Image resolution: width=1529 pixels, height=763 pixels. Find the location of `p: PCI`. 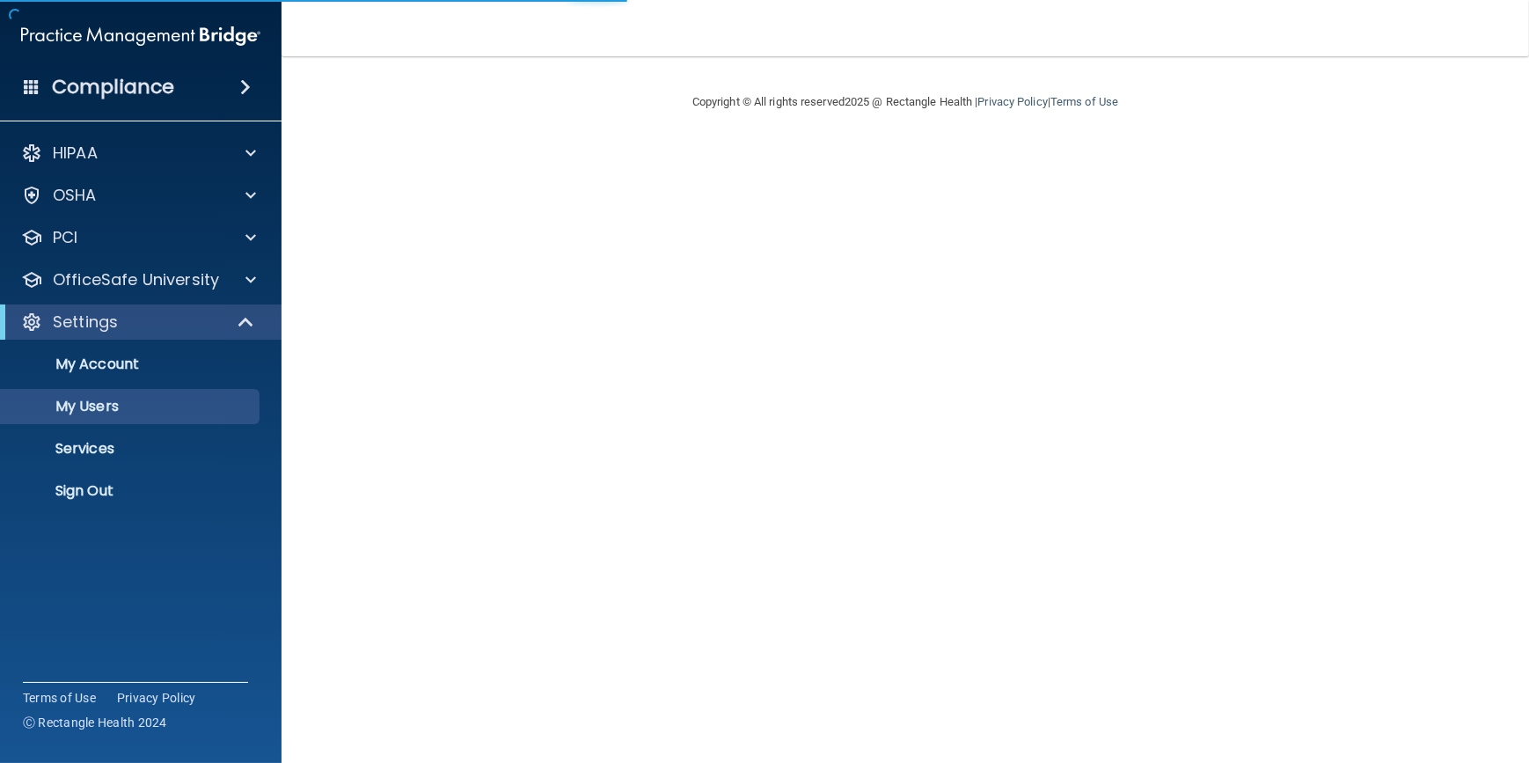

p: PCI is located at coordinates (65, 238).